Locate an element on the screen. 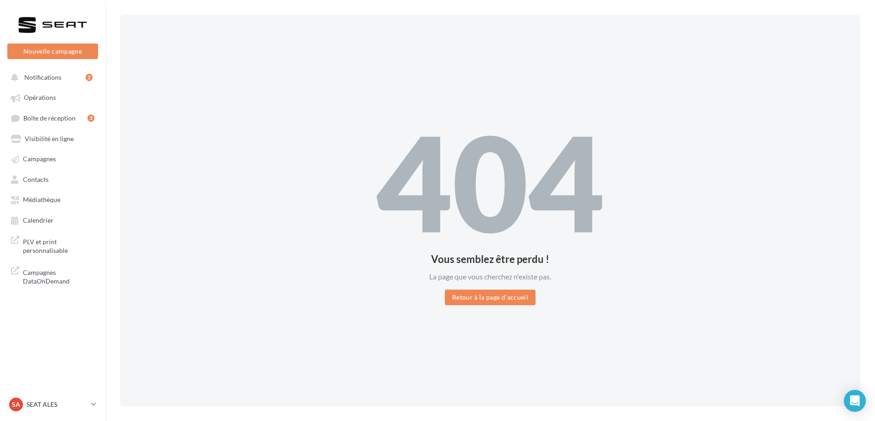 The width and height of the screenshot is (875, 421). span: Visibilité en ligne is located at coordinates (49, 138).